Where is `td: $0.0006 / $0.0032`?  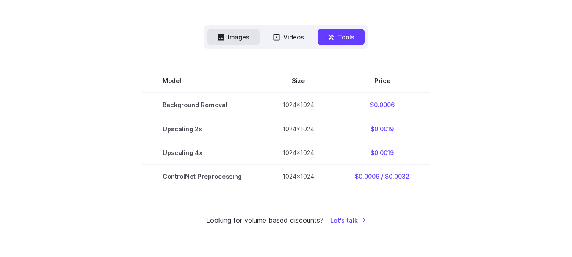 td: $0.0006 / $0.0032 is located at coordinates (382, 176).